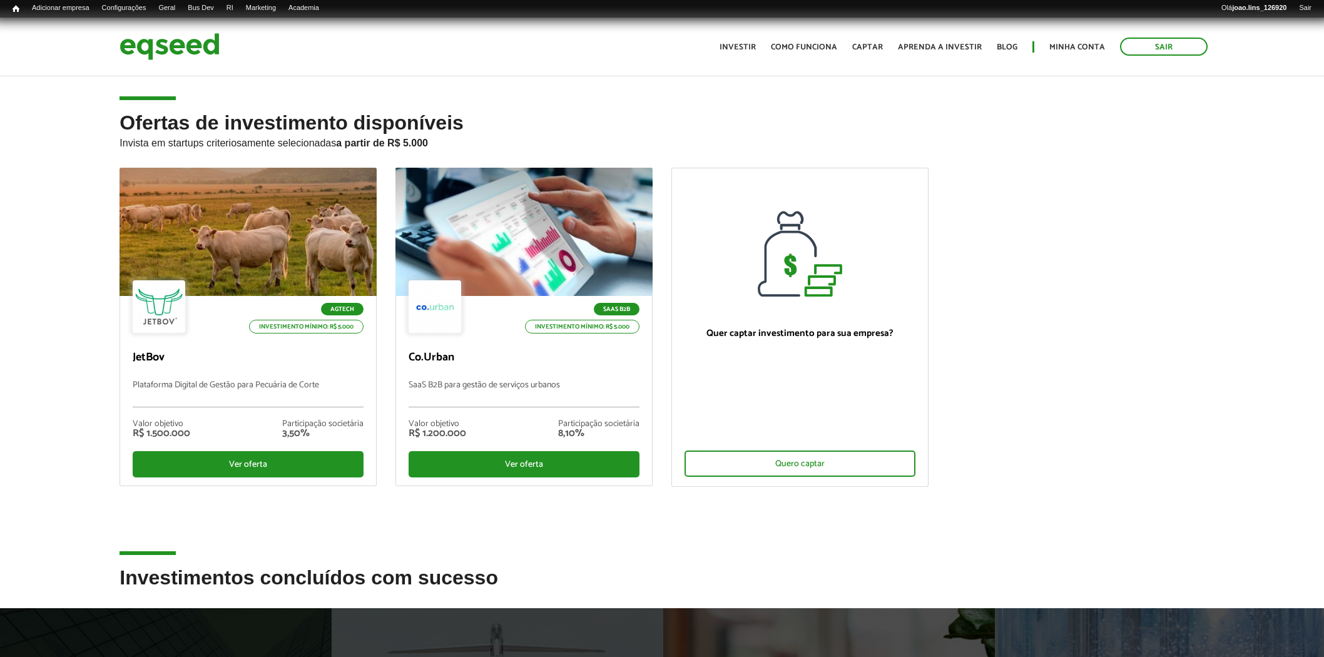 Image resolution: width=1324 pixels, height=657 pixels. I want to click on strong: a partir de R$ 5.000, so click(382, 143).